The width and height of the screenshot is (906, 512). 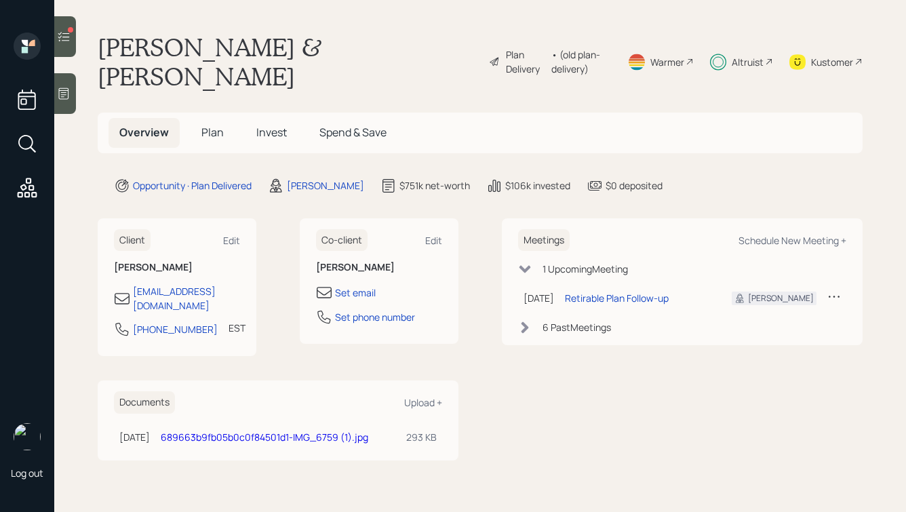 I want to click on div: 1 Upcoming Meeting, so click(x=585, y=268).